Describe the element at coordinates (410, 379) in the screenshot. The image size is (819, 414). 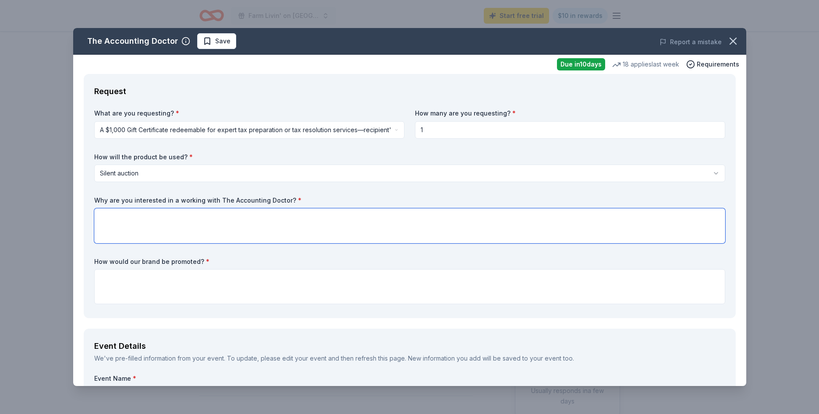
I see `label: Event Name` at that location.